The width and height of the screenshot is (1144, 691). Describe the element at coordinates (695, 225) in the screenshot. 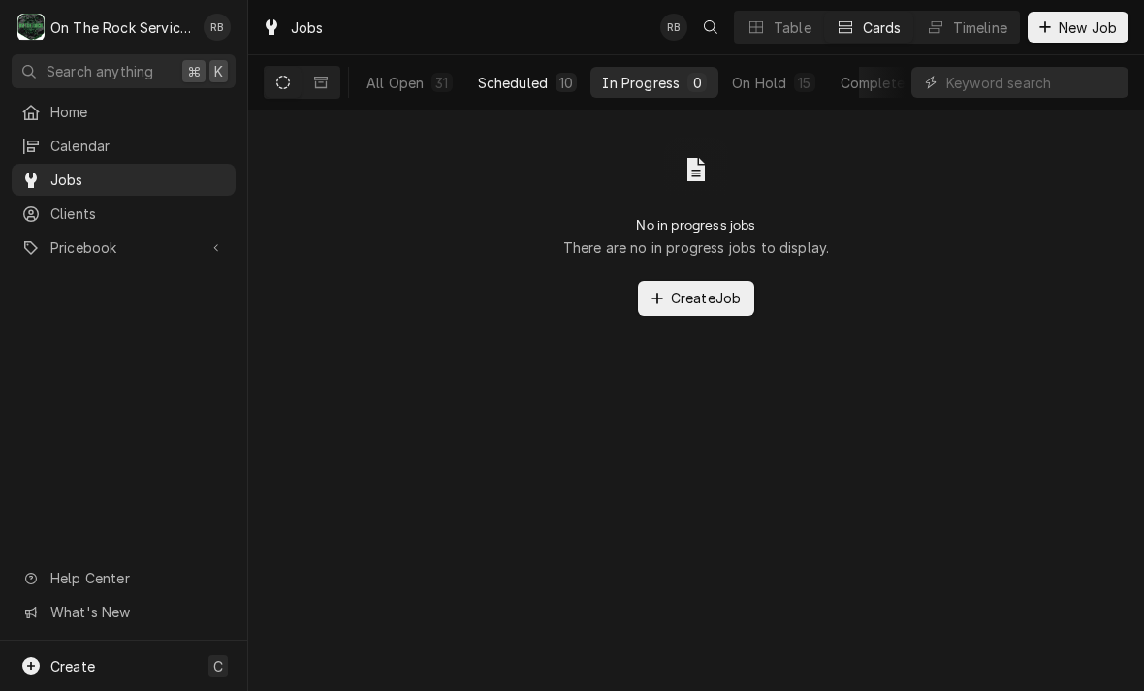

I see `h2: No in progress jobs` at that location.